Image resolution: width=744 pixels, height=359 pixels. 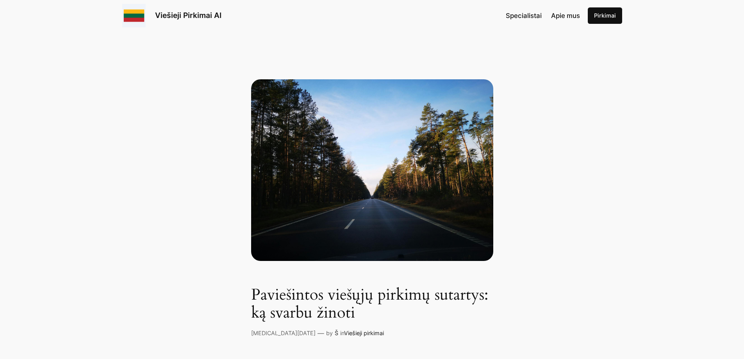 What do you see at coordinates (543, 16) in the screenshot?
I see `nav: Navigation` at bounding box center [543, 16].